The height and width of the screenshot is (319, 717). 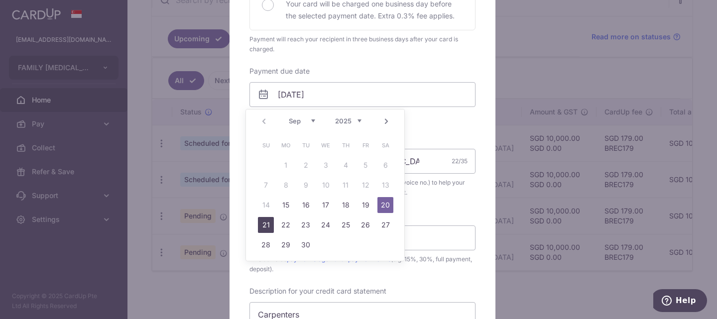 I want to click on a: 26, so click(x=365, y=225).